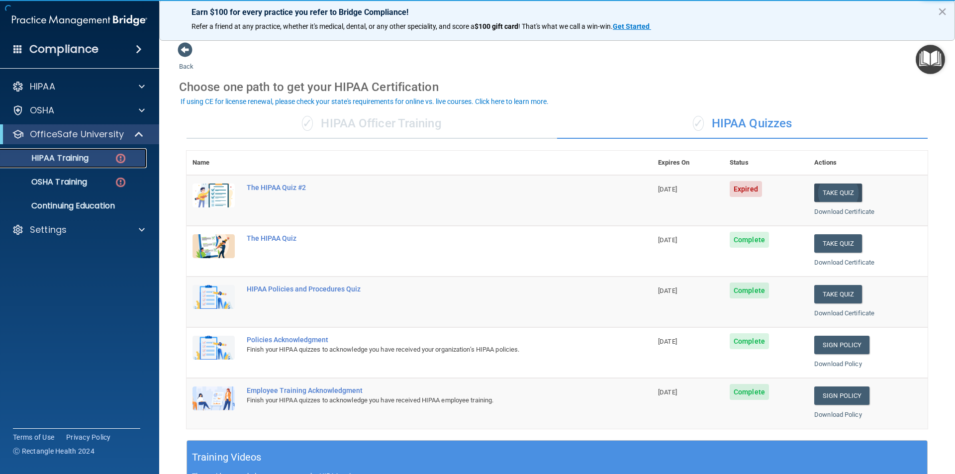 This screenshot has width=955, height=474. What do you see at coordinates (942, 11) in the screenshot?
I see `button: Close` at bounding box center [942, 11].